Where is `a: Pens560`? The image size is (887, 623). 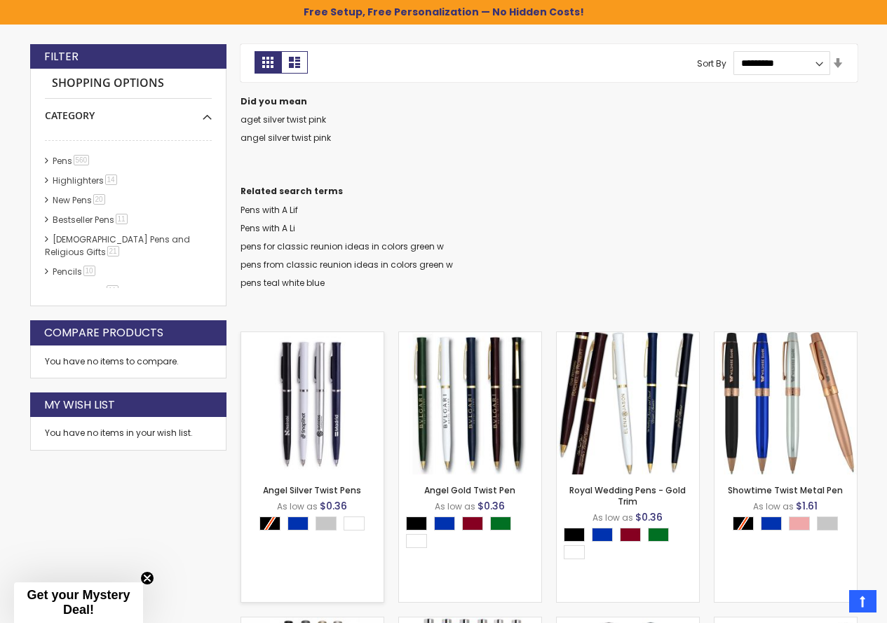 a: Pens560 is located at coordinates (71, 161).